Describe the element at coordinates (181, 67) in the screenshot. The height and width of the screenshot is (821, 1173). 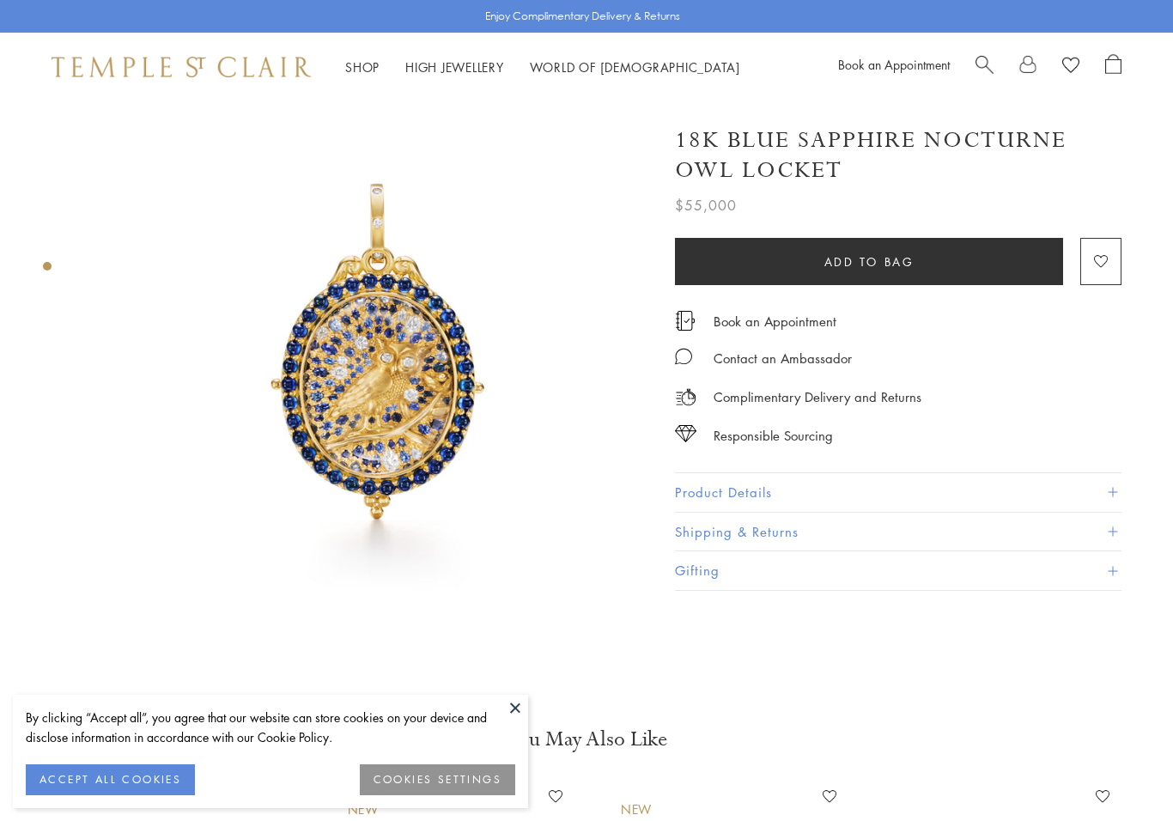
I see `img: Temple St. Clair` at that location.